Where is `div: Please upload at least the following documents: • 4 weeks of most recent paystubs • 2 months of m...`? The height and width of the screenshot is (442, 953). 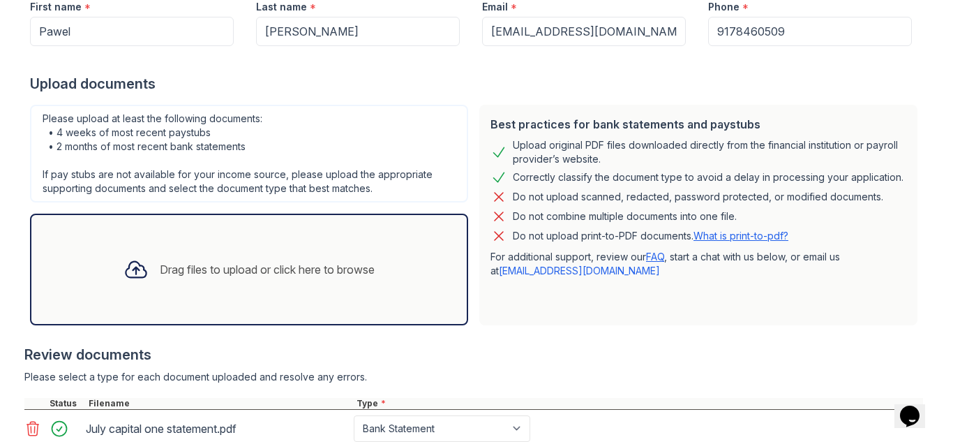
div: Please upload at least the following documents: • 4 weeks of most recent paystubs • 2 months of m... is located at coordinates (249, 153).